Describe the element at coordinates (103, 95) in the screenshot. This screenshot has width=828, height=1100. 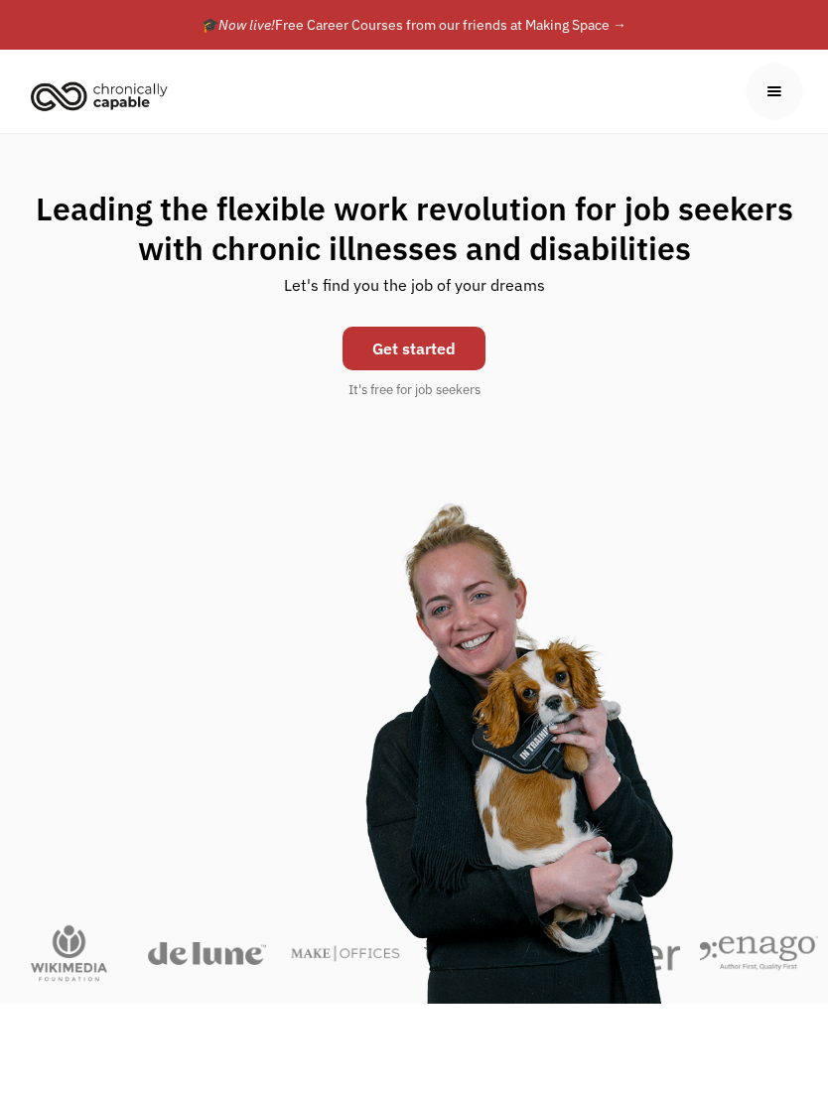
I see `a: home` at that location.